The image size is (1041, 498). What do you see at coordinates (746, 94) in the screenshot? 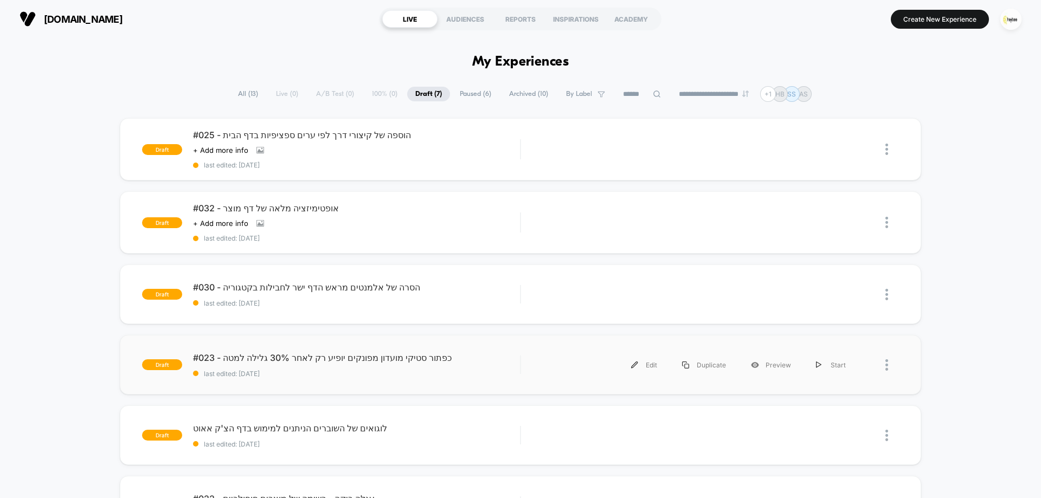
I see `img: end` at bounding box center [746, 94].